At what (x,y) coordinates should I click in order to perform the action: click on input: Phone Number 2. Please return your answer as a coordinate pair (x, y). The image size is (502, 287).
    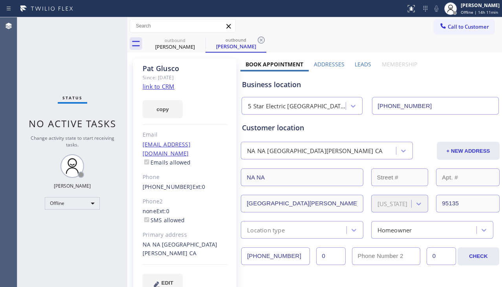
    Looking at the image, I should click on (386, 256).